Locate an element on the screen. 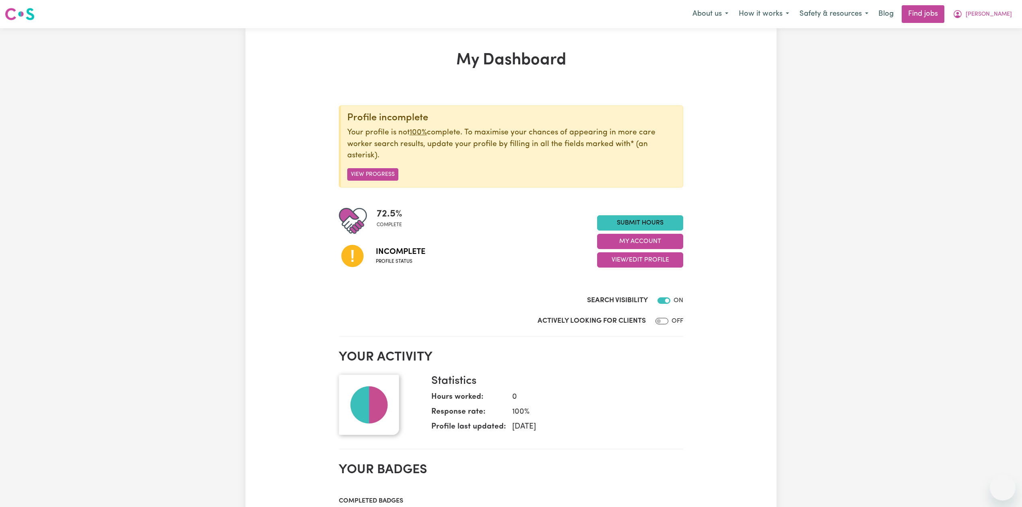 The height and width of the screenshot is (507, 1022). img: Your profile picture is located at coordinates (369, 405).